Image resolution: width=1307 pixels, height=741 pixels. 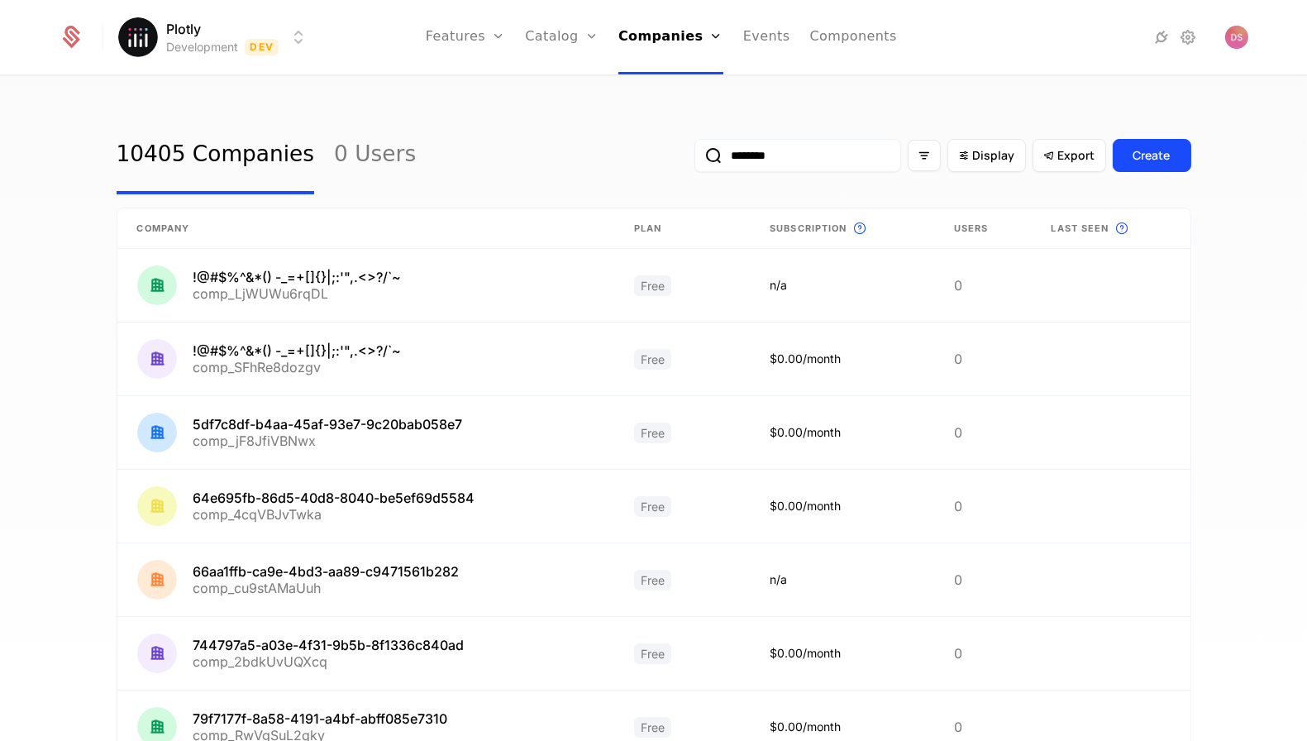 What do you see at coordinates (261, 47) in the screenshot?
I see `span: Dev` at bounding box center [261, 47].